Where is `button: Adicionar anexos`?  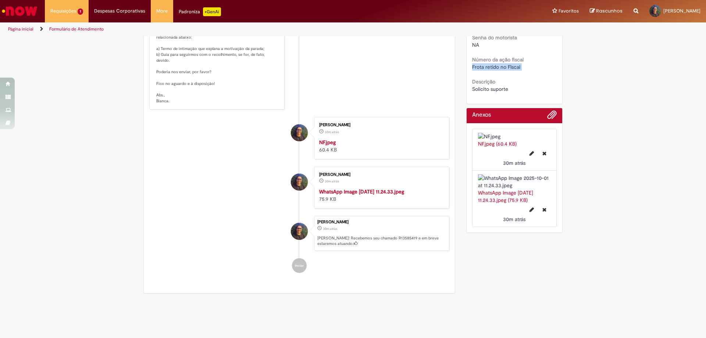 button: Adicionar anexos is located at coordinates (552, 116).